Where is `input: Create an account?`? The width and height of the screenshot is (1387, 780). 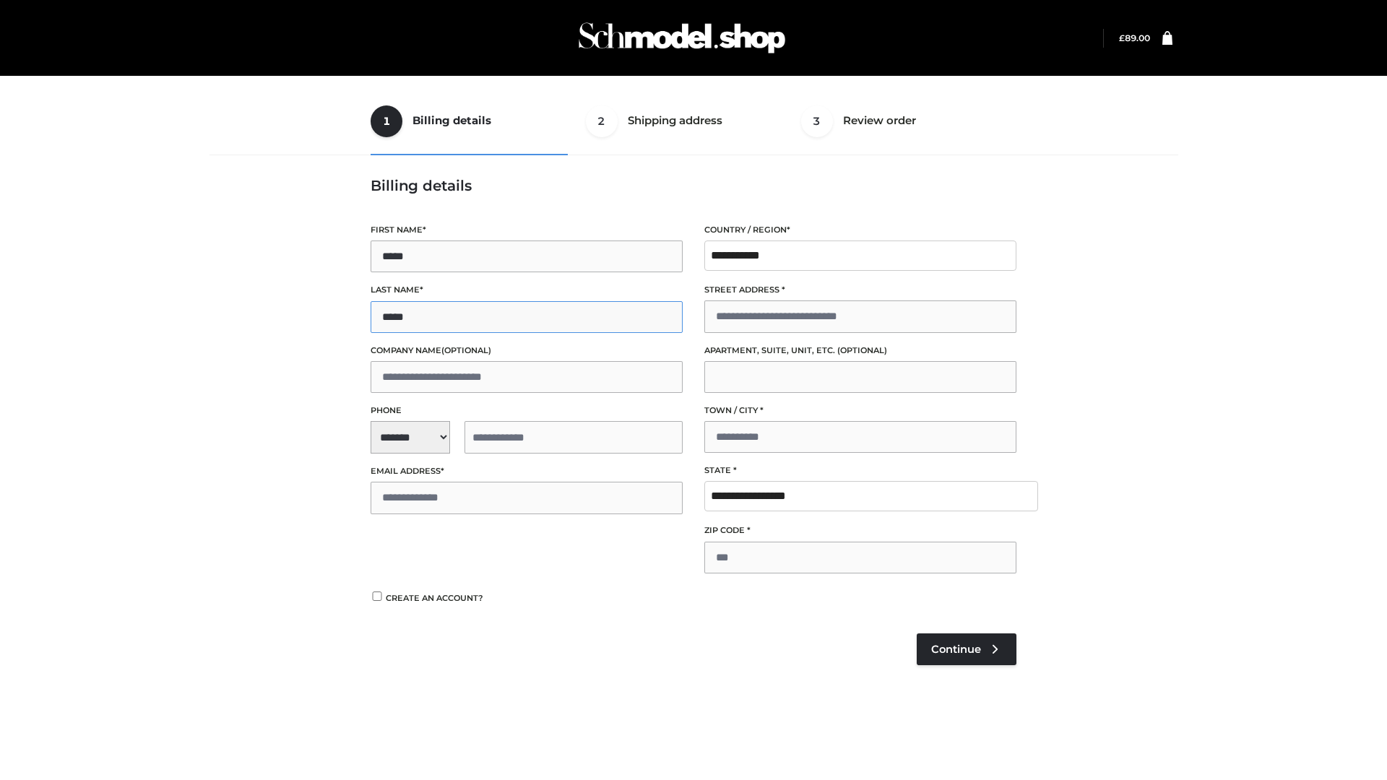
input: Create an account? is located at coordinates (377, 596).